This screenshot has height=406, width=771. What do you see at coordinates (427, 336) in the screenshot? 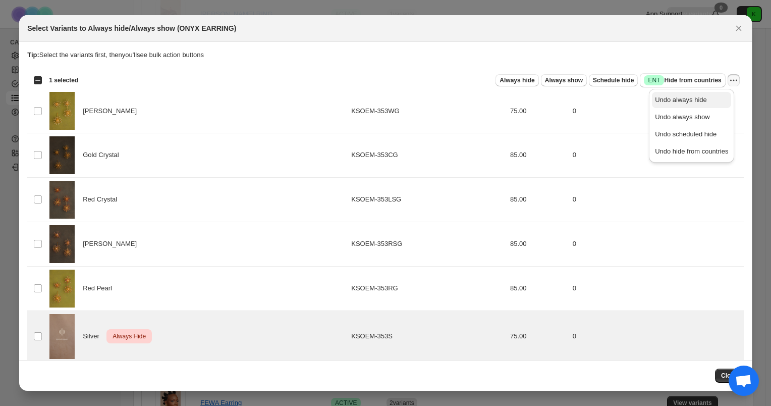
I see `td: KSOEM-353S` at bounding box center [427, 336].